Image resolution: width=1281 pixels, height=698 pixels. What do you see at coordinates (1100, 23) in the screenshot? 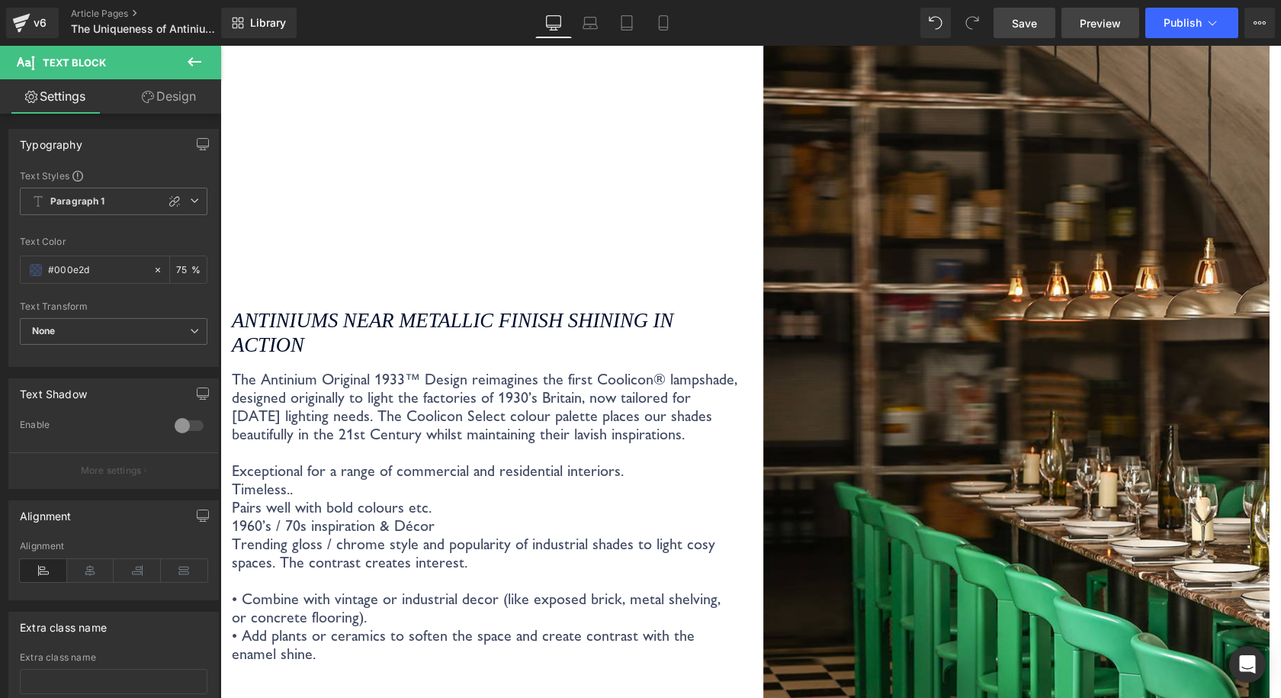
I see `span: Preview` at bounding box center [1100, 23].